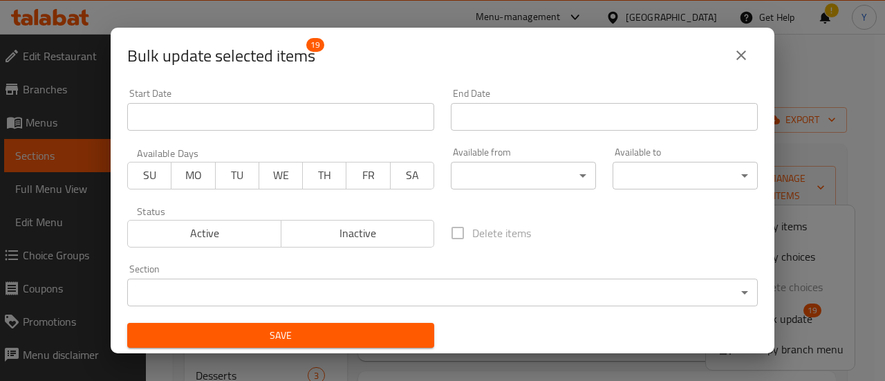 The image size is (885, 381). I want to click on button: SU, so click(149, 176).